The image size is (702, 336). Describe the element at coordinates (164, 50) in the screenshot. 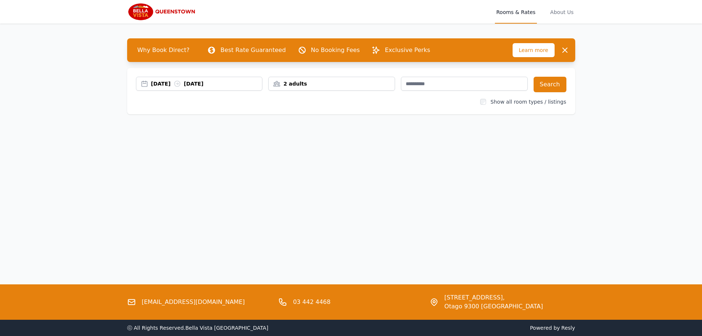

I see `span: Why Book Direct?` at that location.